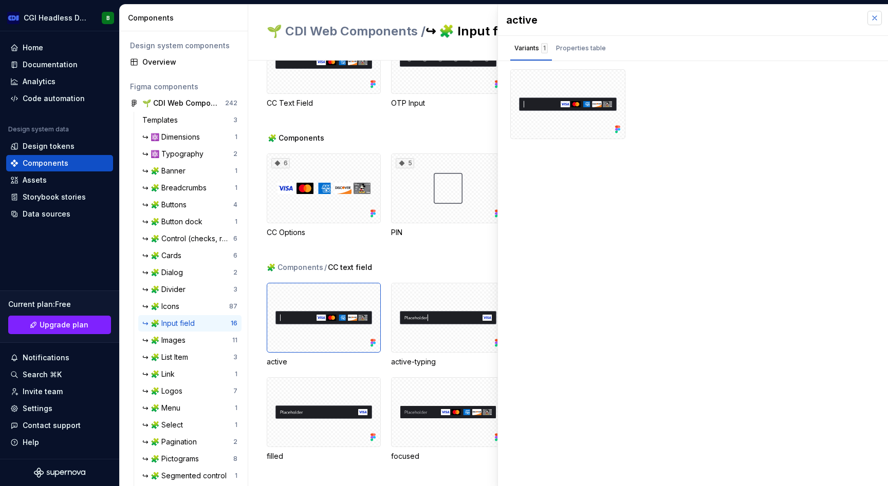 The height and width of the screenshot is (486, 888). What do you see at coordinates (164, 273) in the screenshot?
I see `div: ↪ 🧩 Dialog` at bounding box center [164, 273].